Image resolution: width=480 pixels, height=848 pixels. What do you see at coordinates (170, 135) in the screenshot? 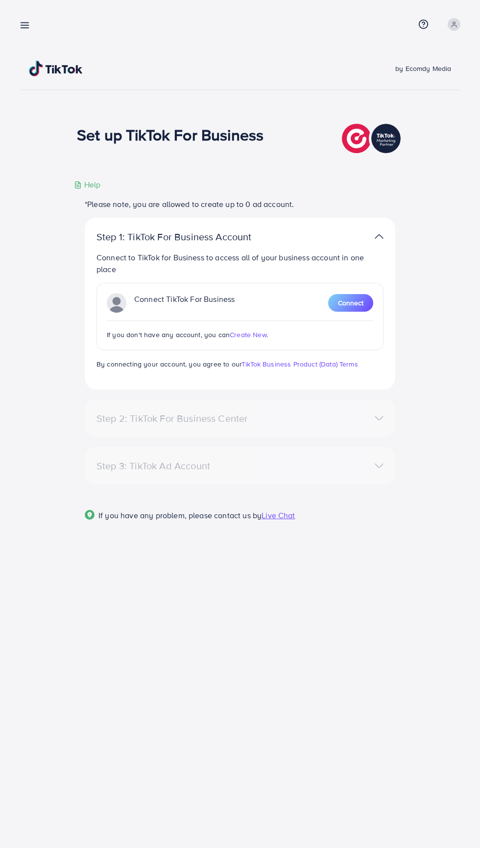
I see `h1: Set up TikTok For Business` at bounding box center [170, 135].